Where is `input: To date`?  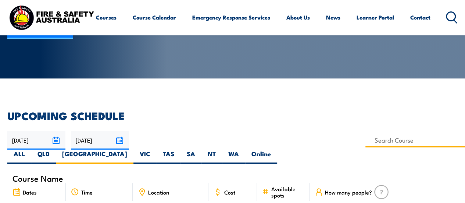 input: To date is located at coordinates (100, 140).